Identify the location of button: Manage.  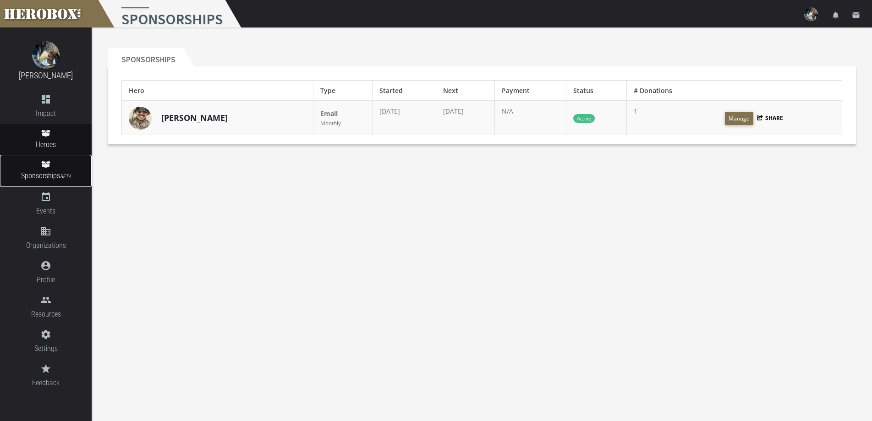
(739, 118).